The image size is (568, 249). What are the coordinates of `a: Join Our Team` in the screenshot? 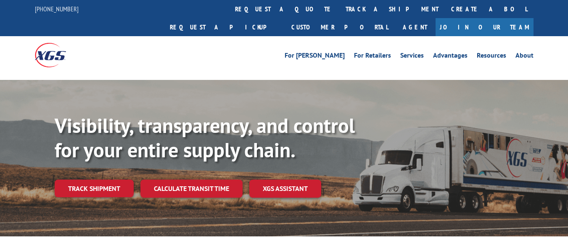 It's located at (484, 27).